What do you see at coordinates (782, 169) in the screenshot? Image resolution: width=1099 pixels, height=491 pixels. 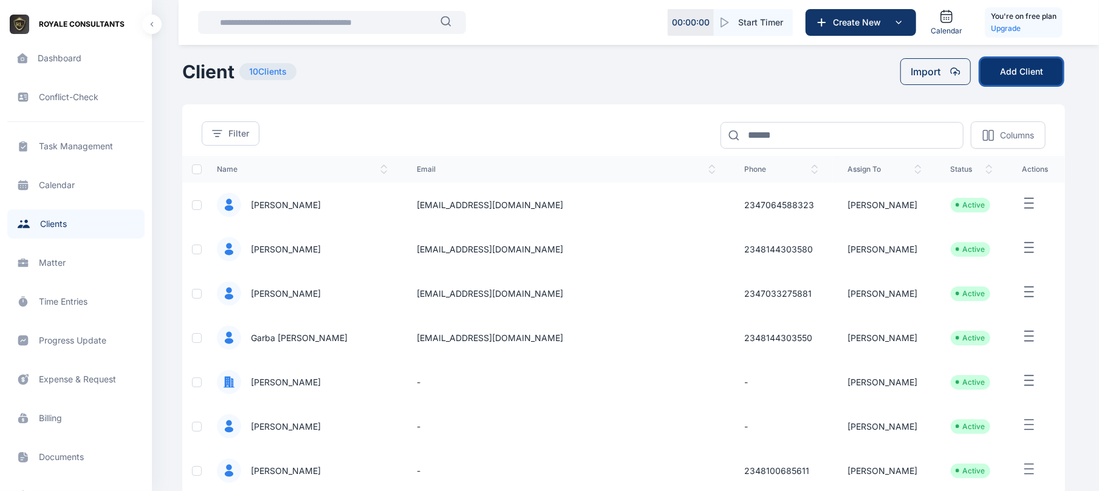 I see `span: phone` at bounding box center [782, 169].